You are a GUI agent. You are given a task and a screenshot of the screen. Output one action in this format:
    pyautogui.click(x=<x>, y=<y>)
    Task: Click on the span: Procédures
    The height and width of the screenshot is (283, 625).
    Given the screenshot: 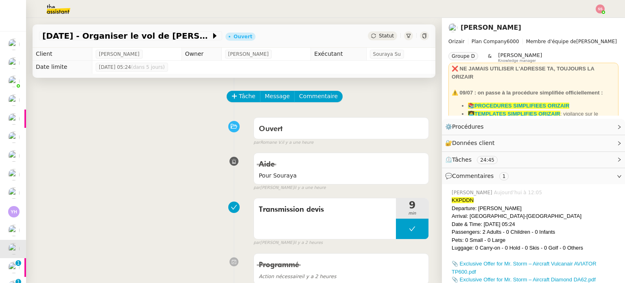 What is the action you would take?
    pyautogui.click(x=468, y=127)
    